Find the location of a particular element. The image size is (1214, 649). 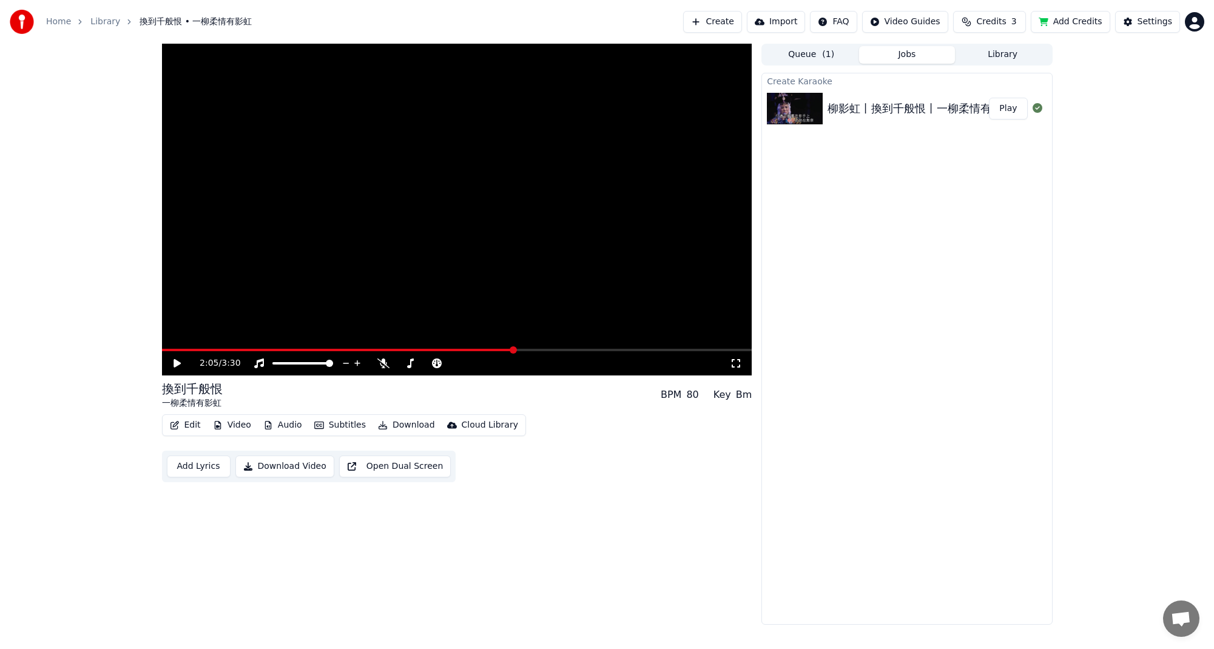

img: youka is located at coordinates (22, 22).